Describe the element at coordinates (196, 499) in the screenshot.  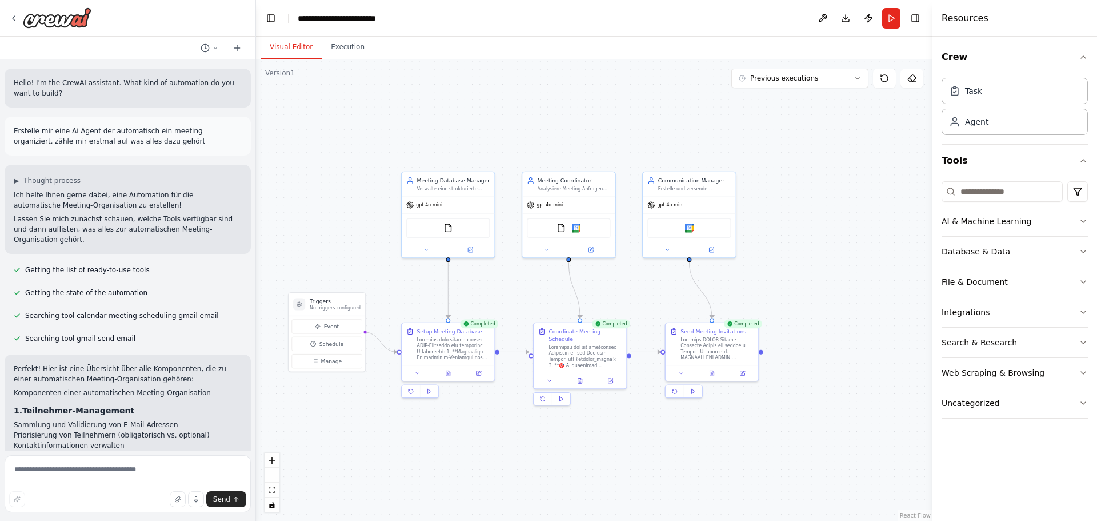
I see `button: Click to speak your automation idea` at that location.